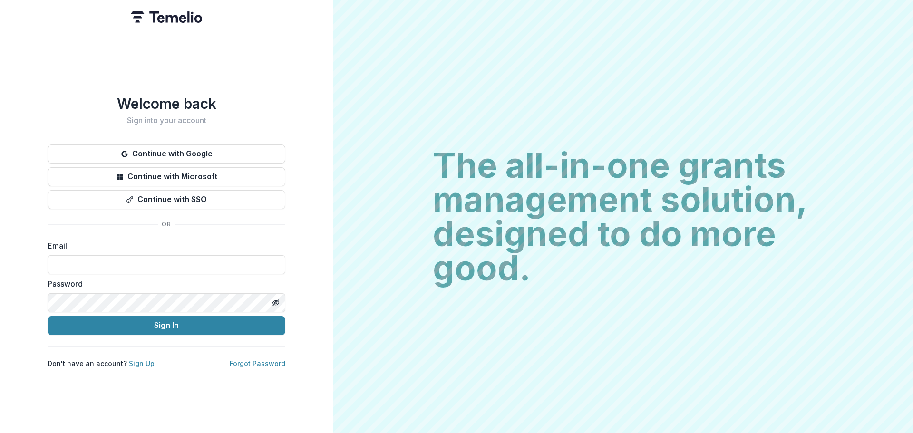 This screenshot has width=913, height=433. I want to click on label: Password, so click(164, 284).